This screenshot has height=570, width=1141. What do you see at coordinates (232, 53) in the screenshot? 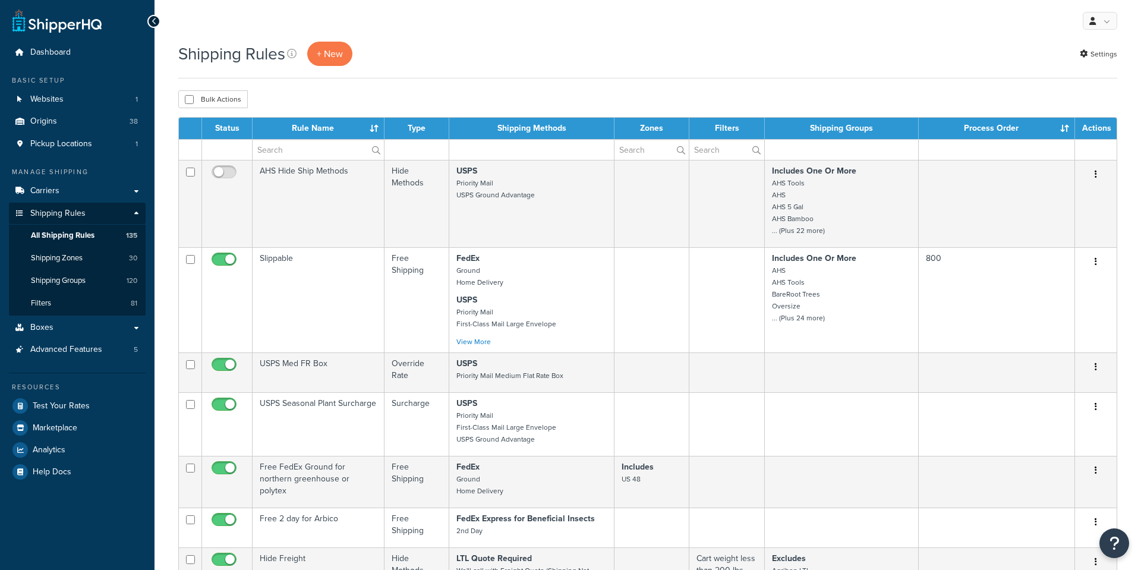
I see `h1: Shipping Rules` at bounding box center [232, 53].